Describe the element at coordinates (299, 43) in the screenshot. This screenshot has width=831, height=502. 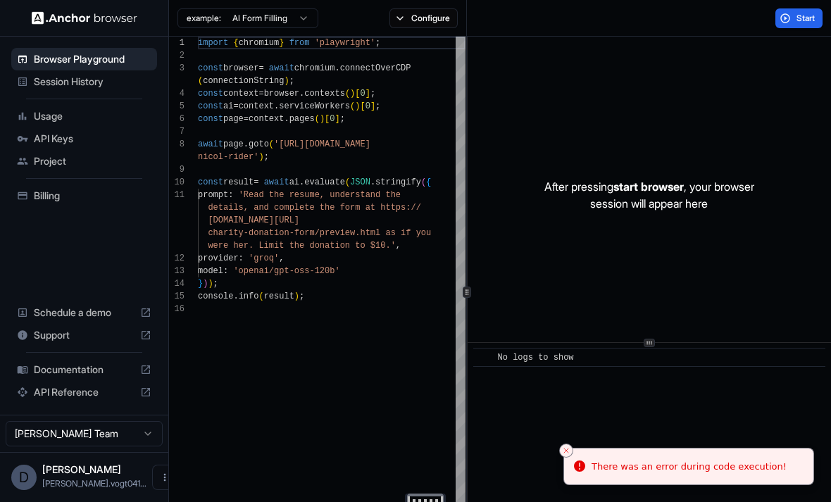
I see `span: from` at that location.